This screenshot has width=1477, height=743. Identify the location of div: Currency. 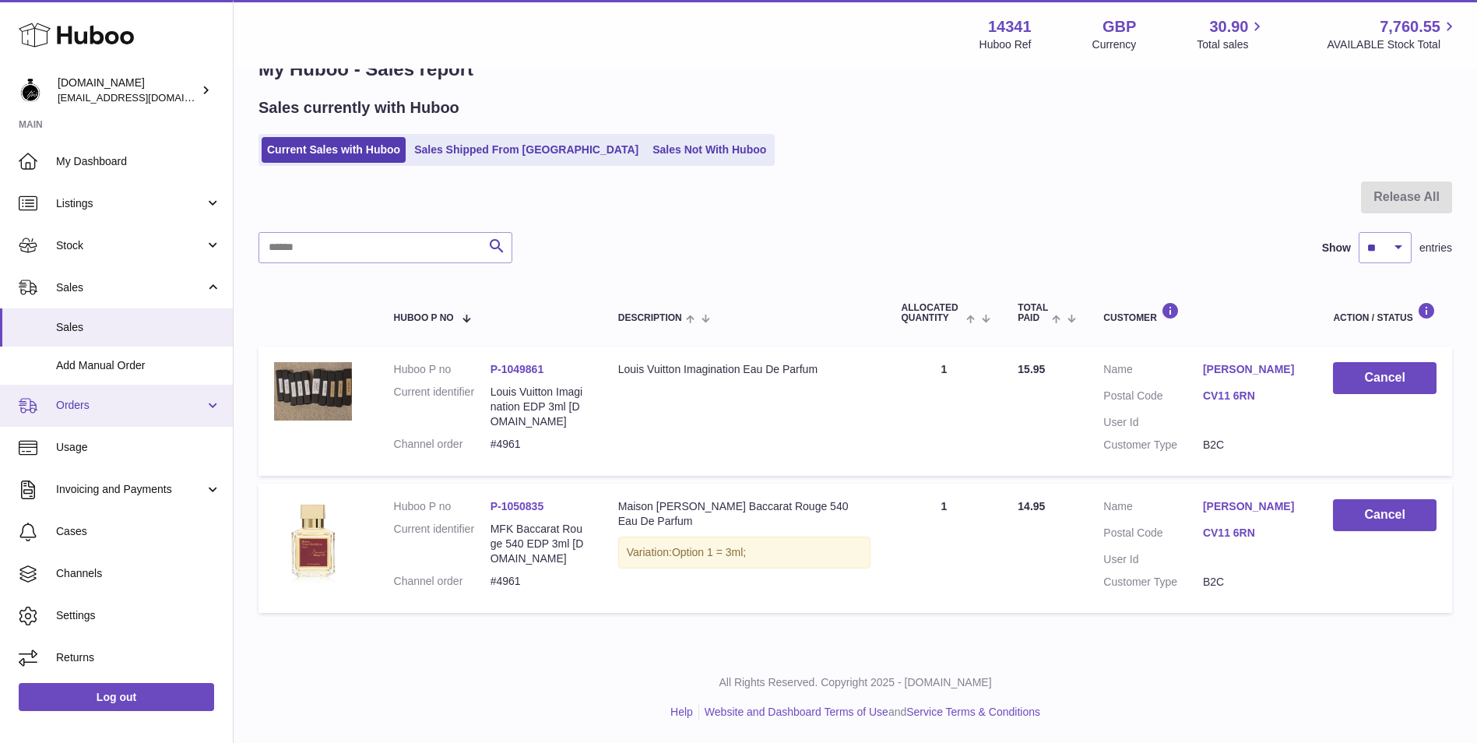
(1114, 44).